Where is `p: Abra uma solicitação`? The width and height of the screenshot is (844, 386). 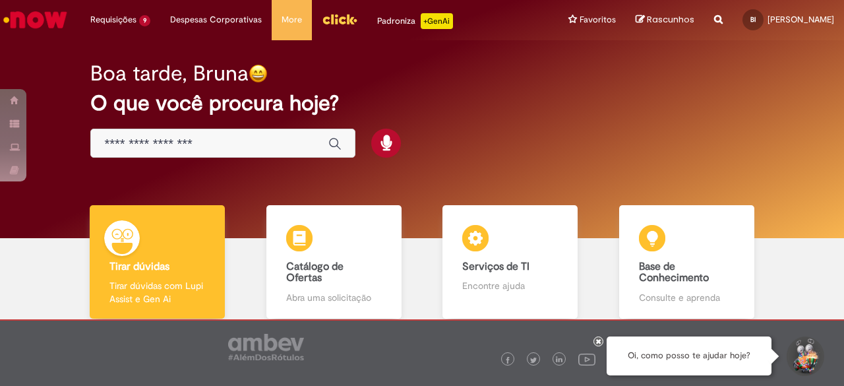
p: Abra uma solicitação is located at coordinates (334, 297).